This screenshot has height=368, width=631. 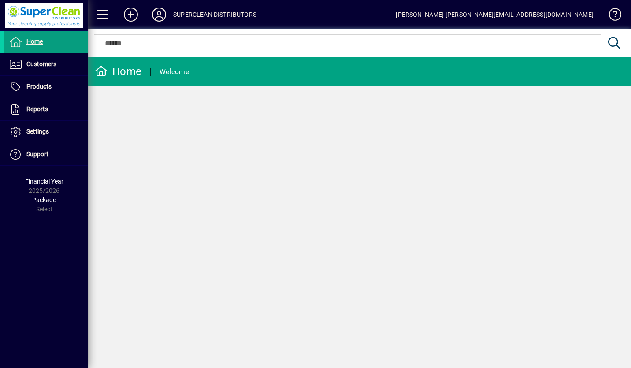 I want to click on a: Settings, so click(x=46, y=132).